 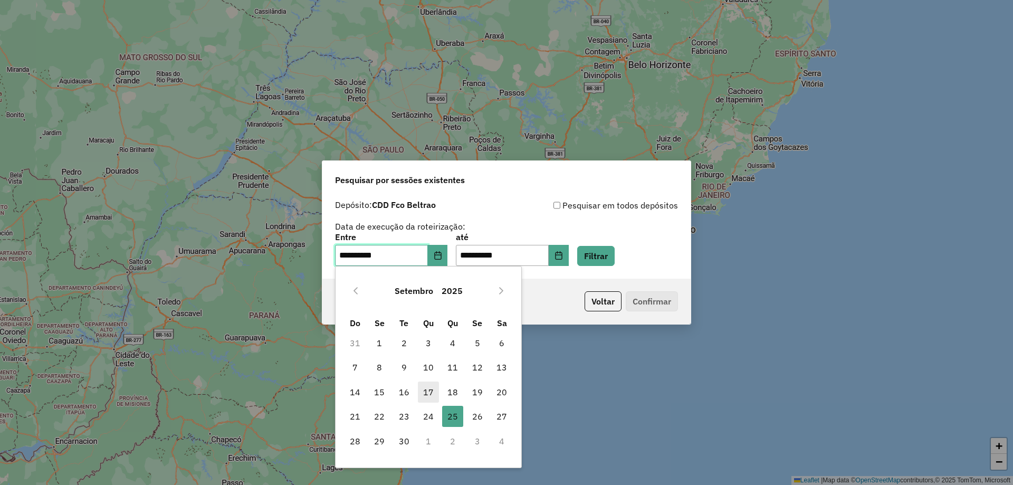 What do you see at coordinates (477, 367) in the screenshot?
I see `span: 12` at bounding box center [477, 367].